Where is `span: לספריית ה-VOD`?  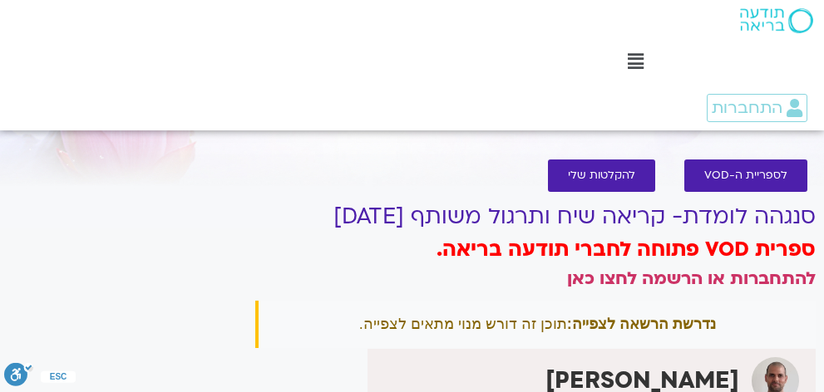 span: לספריית ה-VOD is located at coordinates (746, 175).